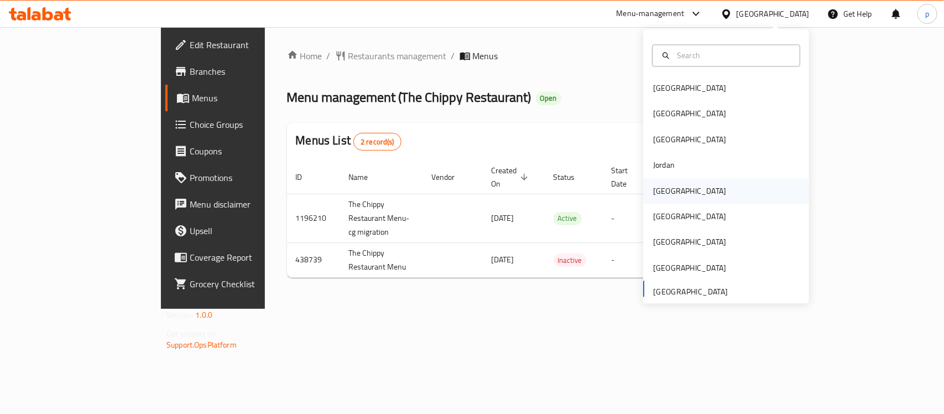 Image resolution: width=944 pixels, height=414 pixels. What do you see at coordinates (381, 218) in the screenshot?
I see `td: The Chippy Restaurant Menu-cg migration` at bounding box center [381, 218].